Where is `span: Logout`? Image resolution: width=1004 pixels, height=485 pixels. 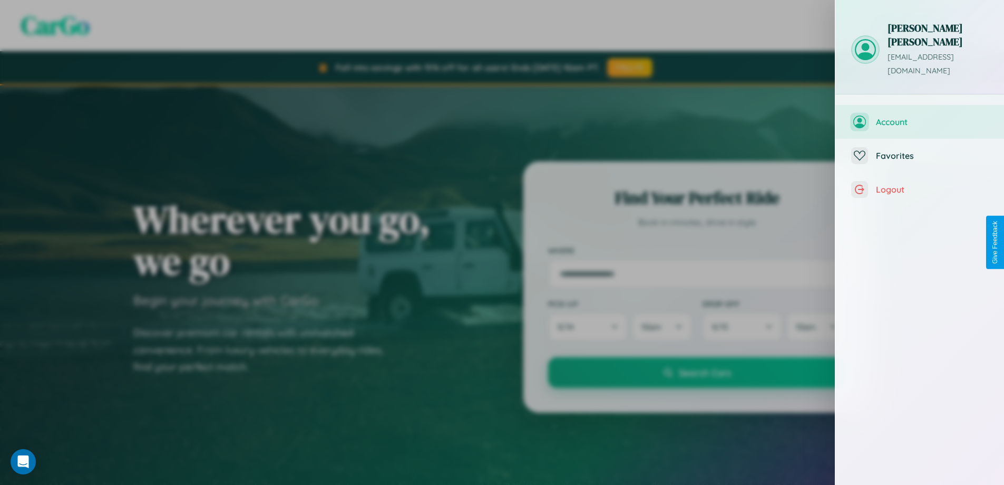
span: Logout is located at coordinates (932, 189).